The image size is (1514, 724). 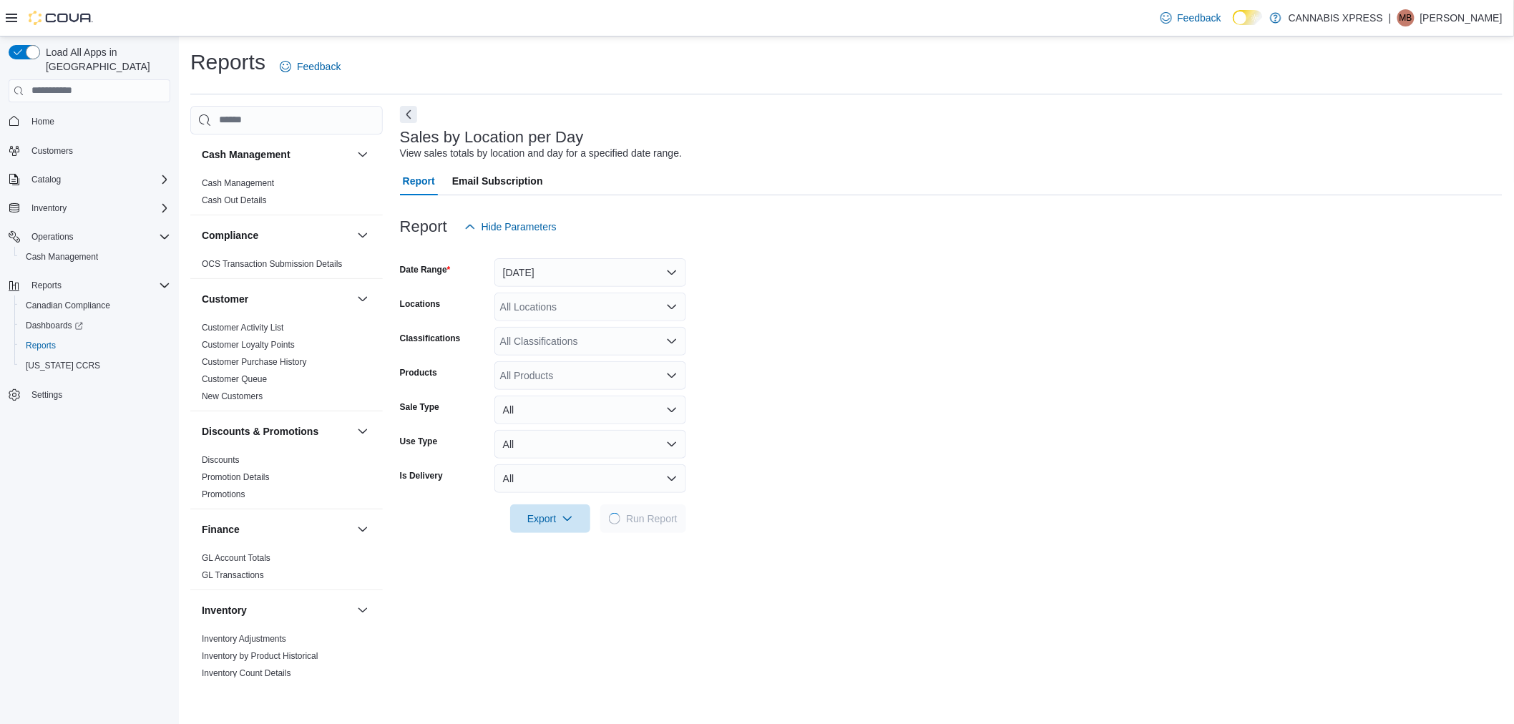 I want to click on a: Inventory Count Details, so click(x=246, y=673).